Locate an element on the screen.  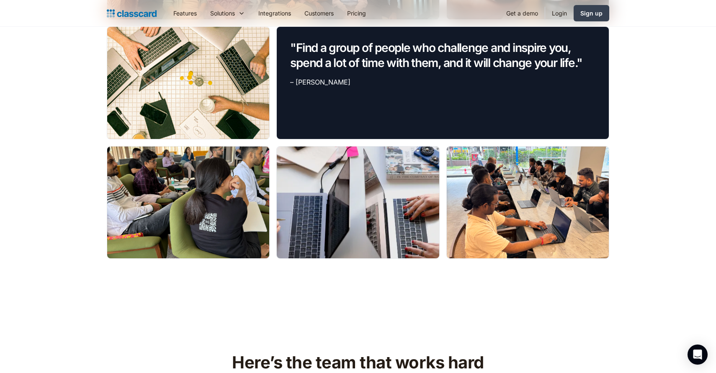
a: Get a demo is located at coordinates (522, 13).